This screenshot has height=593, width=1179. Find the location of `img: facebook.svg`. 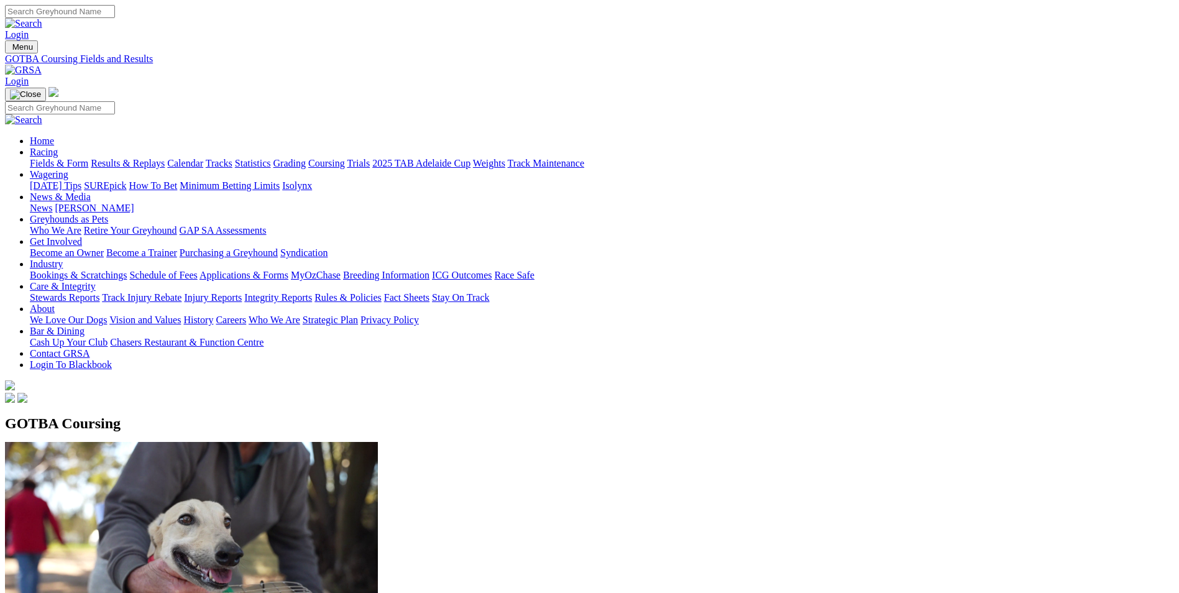

img: facebook.svg is located at coordinates (10, 398).